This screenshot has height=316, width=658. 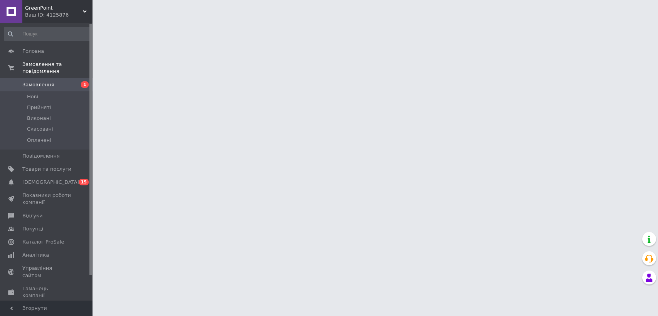 What do you see at coordinates (41, 156) in the screenshot?
I see `span: Повідомлення` at bounding box center [41, 156].